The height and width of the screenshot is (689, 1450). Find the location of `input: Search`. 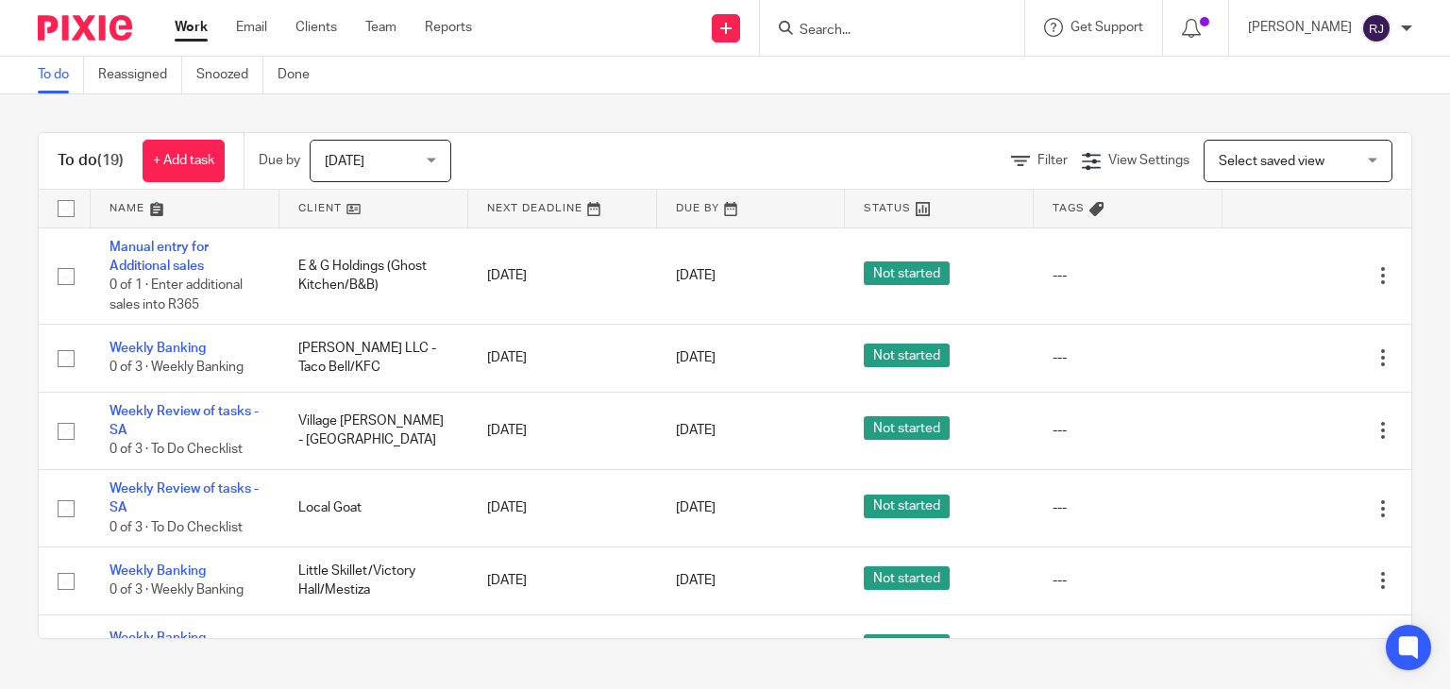

input: Search is located at coordinates (883, 31).